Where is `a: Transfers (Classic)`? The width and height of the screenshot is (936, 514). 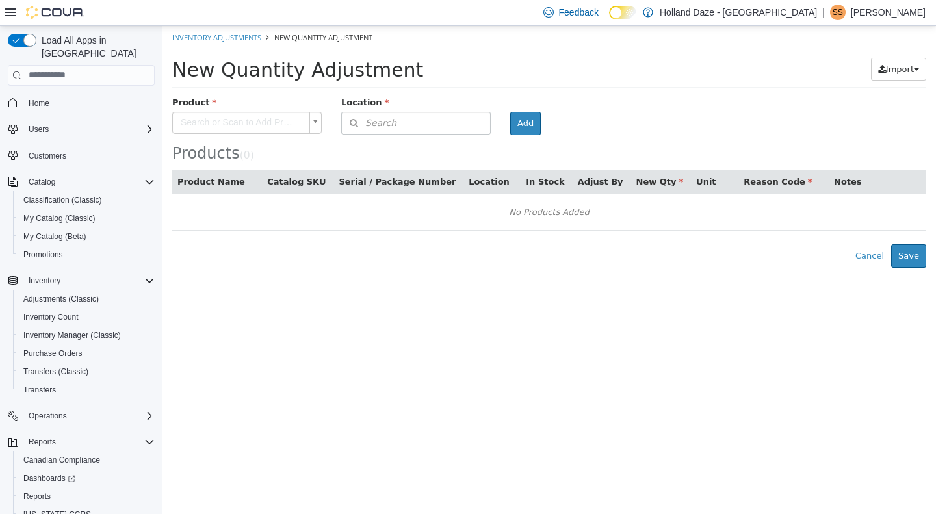
a: Transfers (Classic) is located at coordinates (56, 372).